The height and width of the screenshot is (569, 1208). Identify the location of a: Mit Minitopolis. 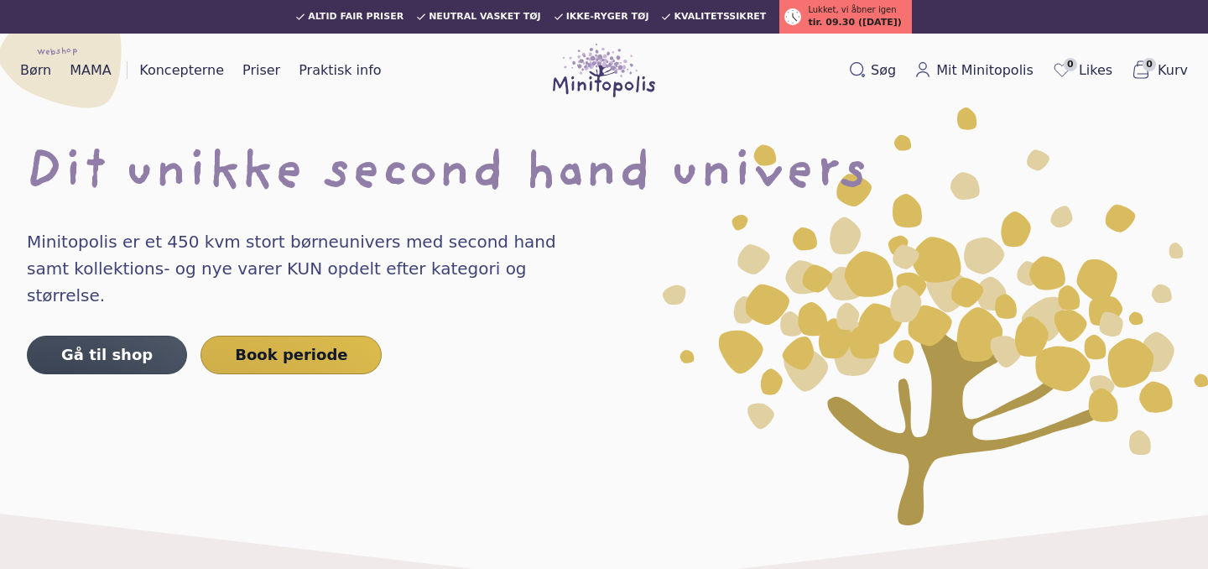
(974, 70).